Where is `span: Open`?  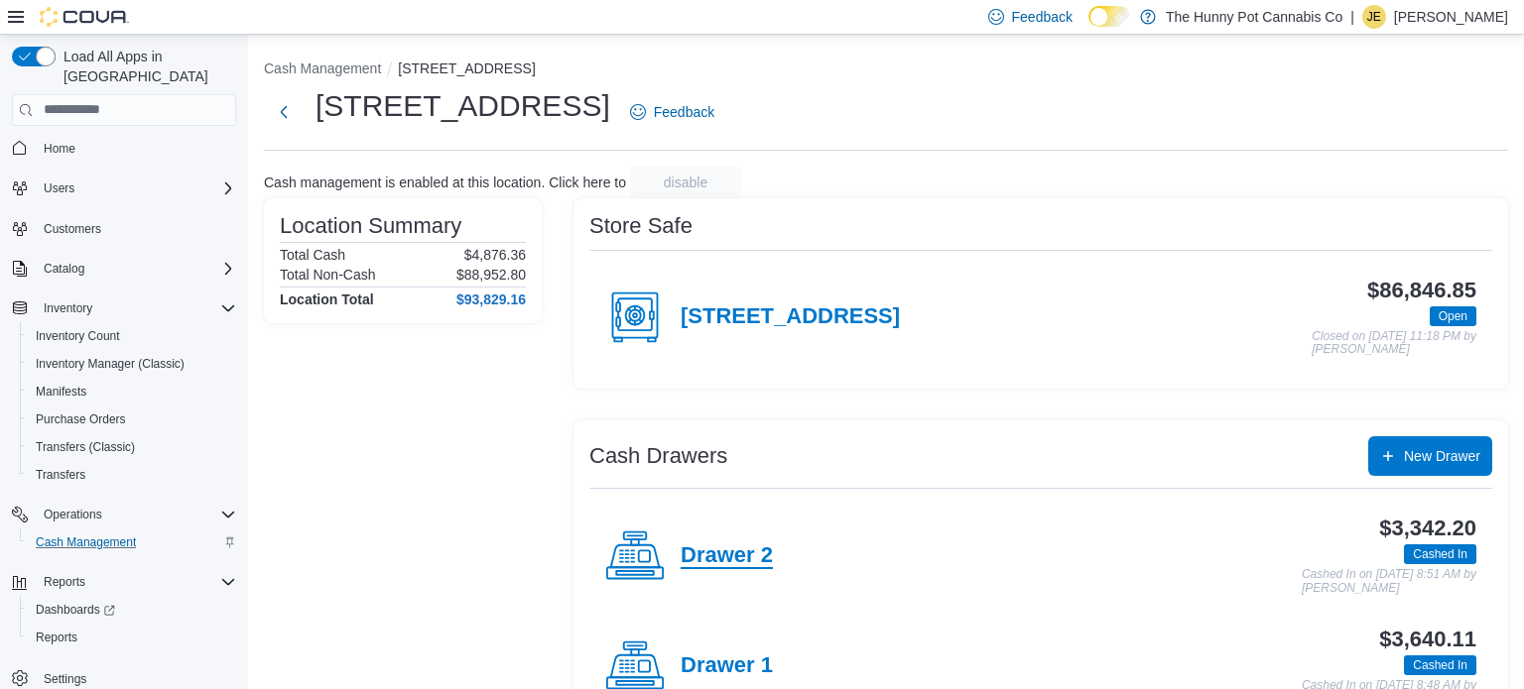
span: Open is located at coordinates (1452, 316).